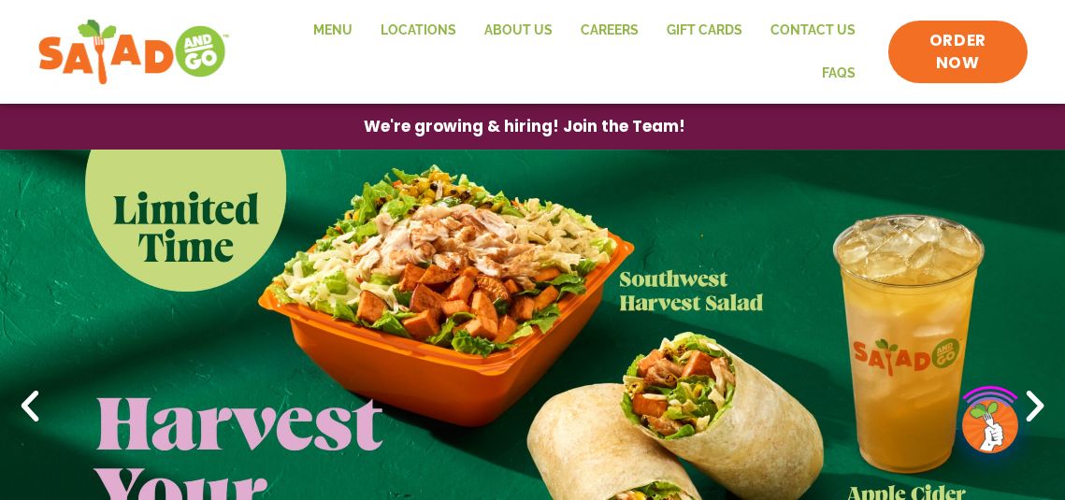  Describe the element at coordinates (525, 126) in the screenshot. I see `span: We're growing & hiring! Join the Team!` at that location.